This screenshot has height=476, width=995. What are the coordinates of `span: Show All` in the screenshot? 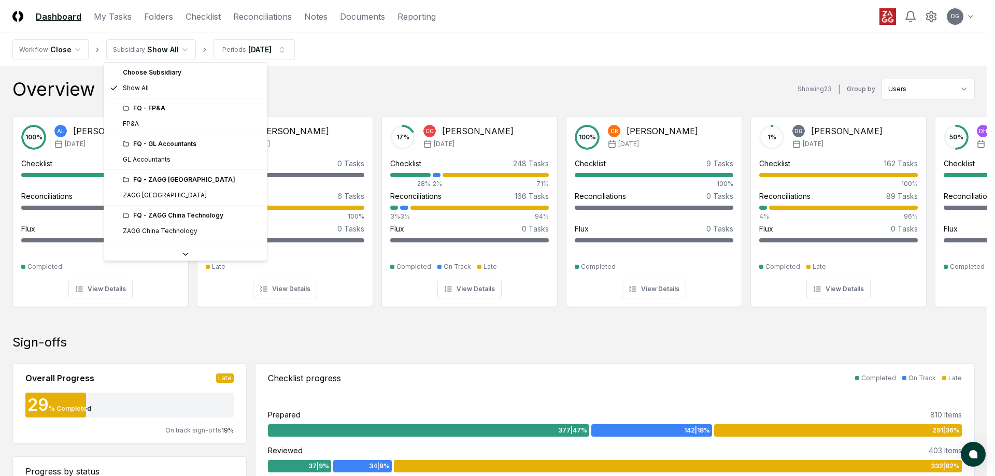 It's located at (136, 88).